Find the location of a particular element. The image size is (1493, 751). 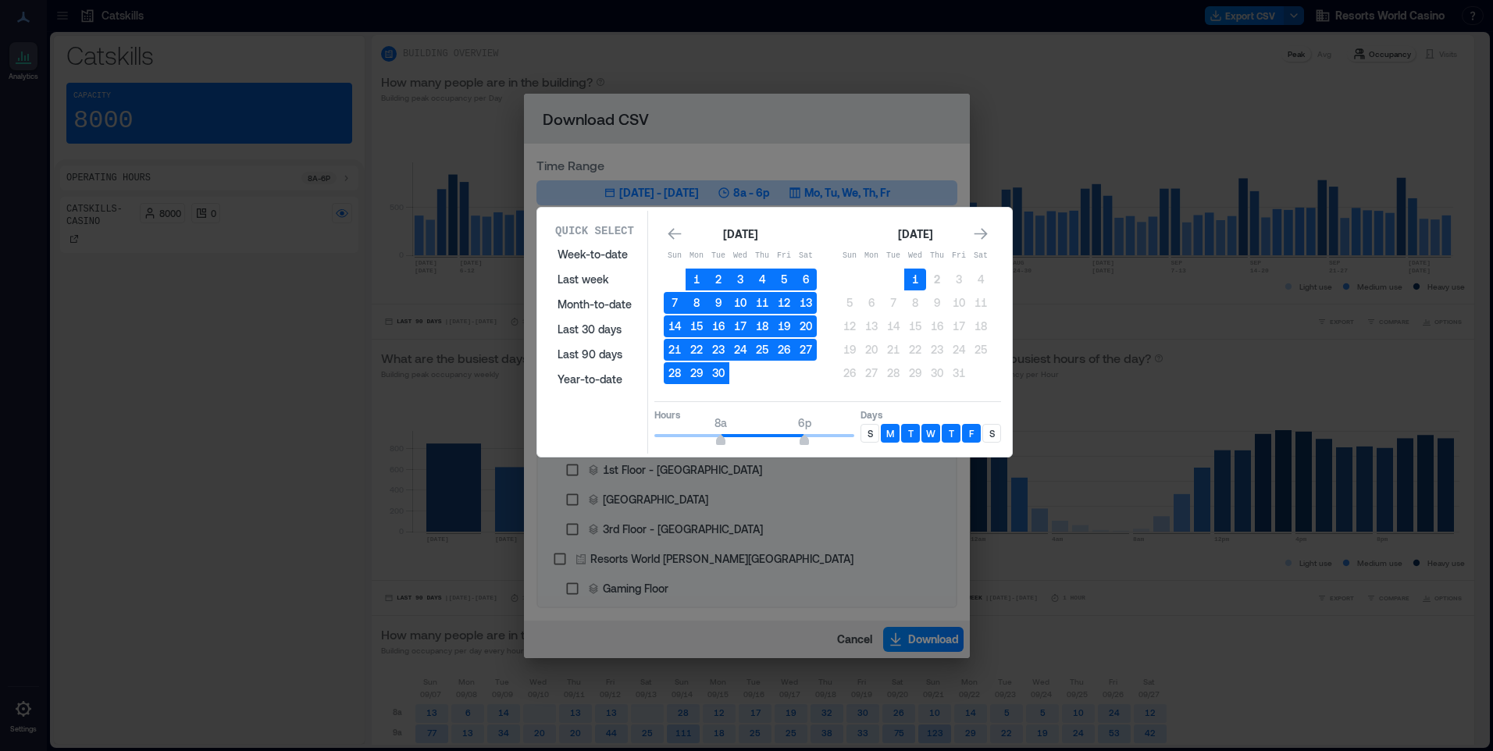

span: 6p is located at coordinates (804, 423).